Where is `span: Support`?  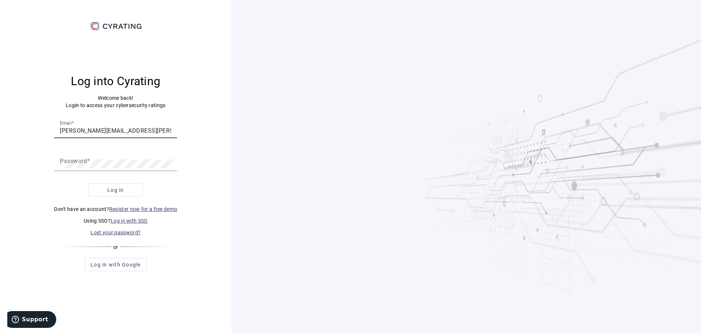 span: Support is located at coordinates (28, 8).